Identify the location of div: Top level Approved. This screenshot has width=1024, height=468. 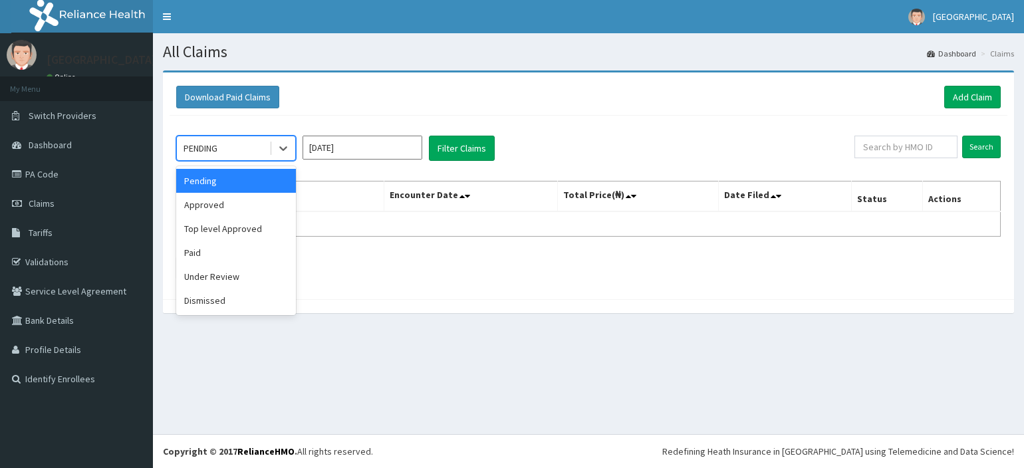
(236, 229).